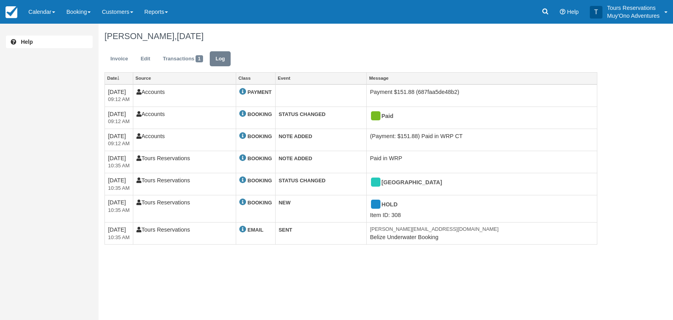  Describe the element at coordinates (255, 229) in the screenshot. I see `strong: EMAIL` at that location.